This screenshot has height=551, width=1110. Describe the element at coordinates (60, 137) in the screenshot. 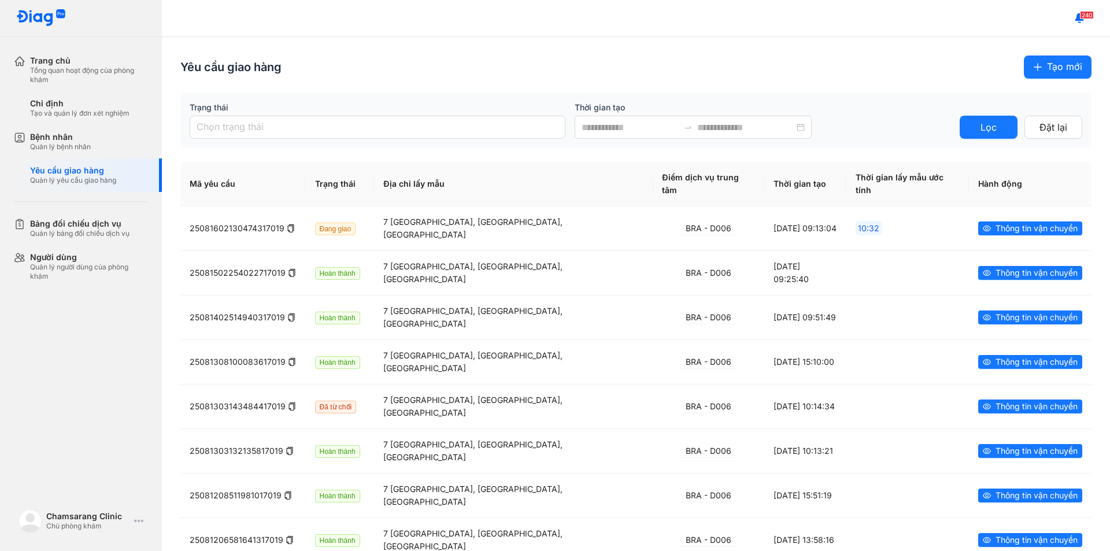

I see `div: Bệnh nhân` at that location.